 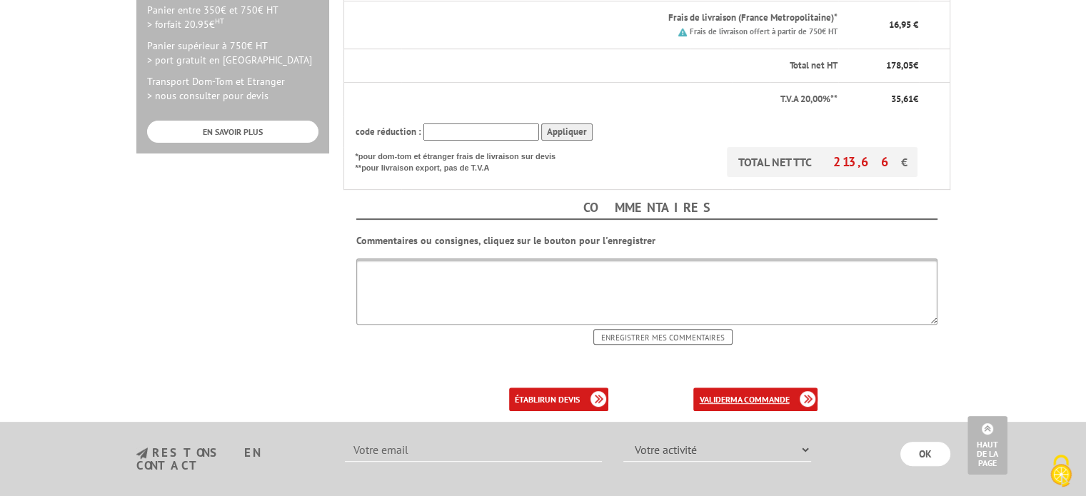 I want to click on input: OK, so click(x=926, y=454).